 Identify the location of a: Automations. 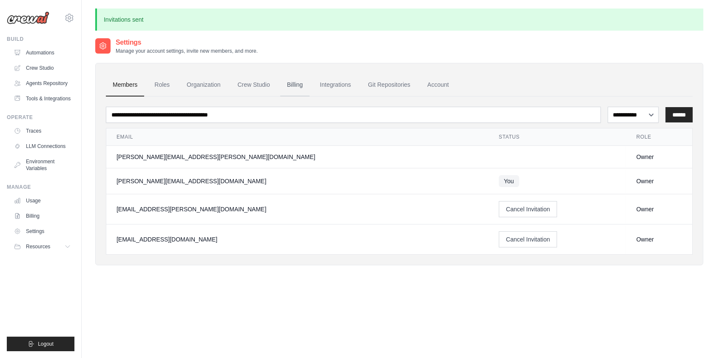
(42, 53).